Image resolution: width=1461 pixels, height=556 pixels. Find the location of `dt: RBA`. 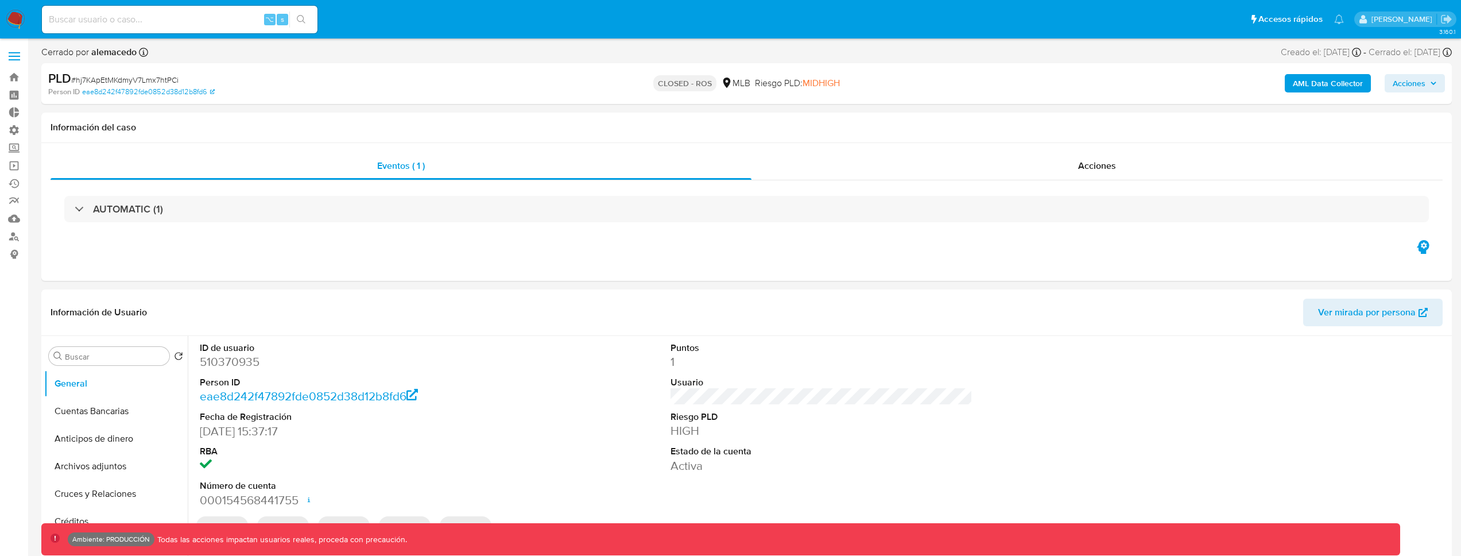

dt: RBA is located at coordinates (351, 451).